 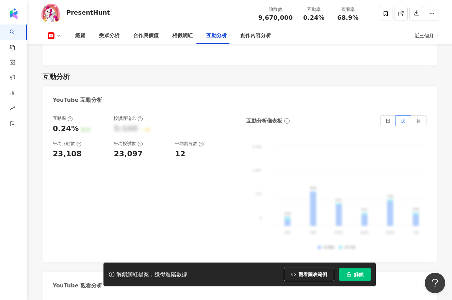 I want to click on div: 解鎖網紅檔案，獲得進階數據, so click(x=152, y=274).